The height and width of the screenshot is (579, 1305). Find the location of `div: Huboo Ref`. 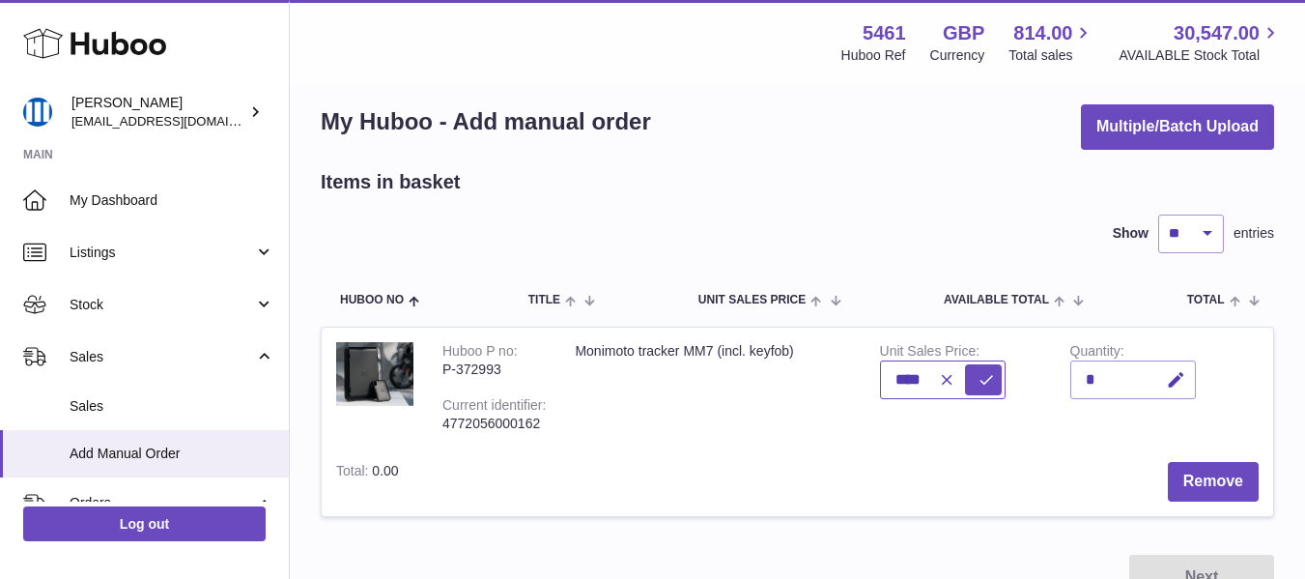

div: Huboo Ref is located at coordinates (873, 55).